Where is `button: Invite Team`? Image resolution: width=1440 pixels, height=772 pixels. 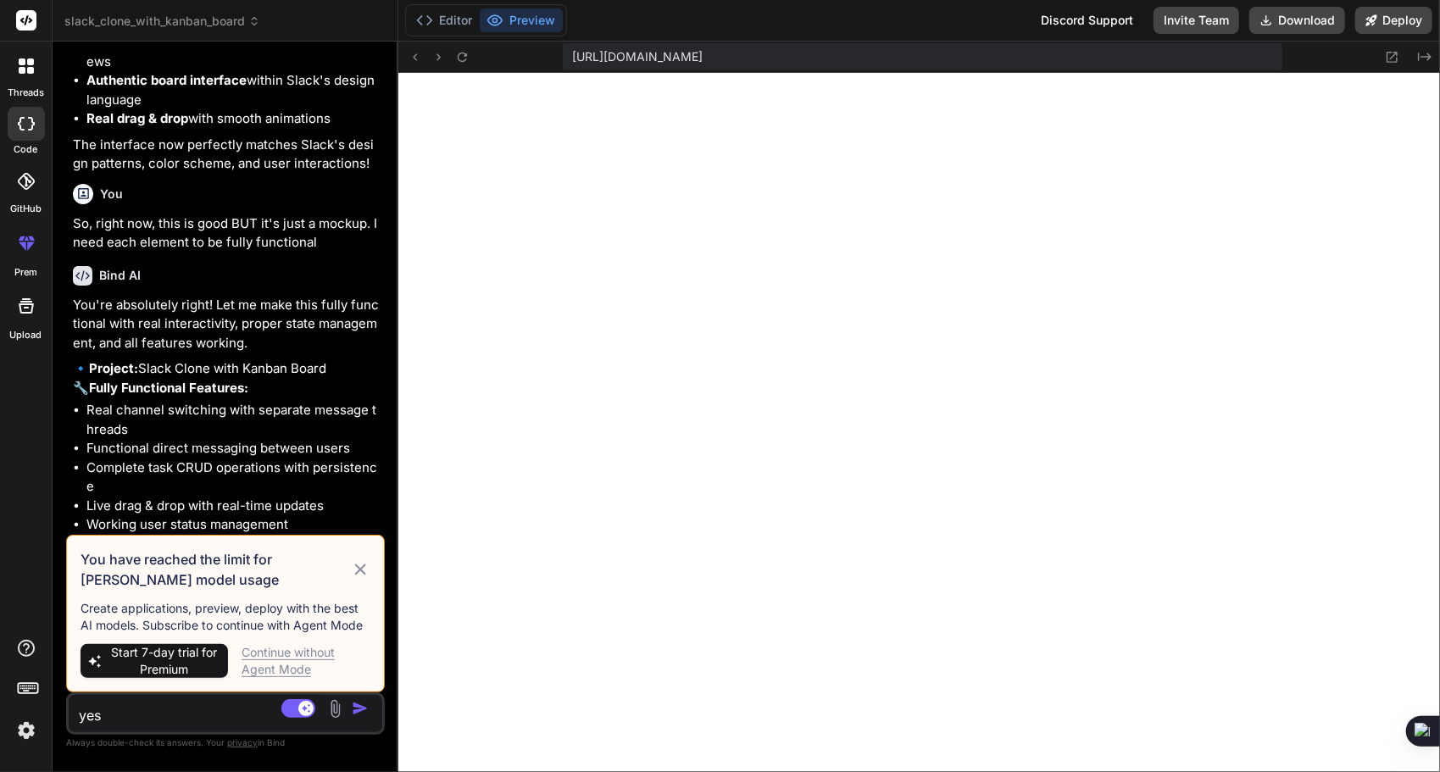 button: Invite Team is located at coordinates (1196, 20).